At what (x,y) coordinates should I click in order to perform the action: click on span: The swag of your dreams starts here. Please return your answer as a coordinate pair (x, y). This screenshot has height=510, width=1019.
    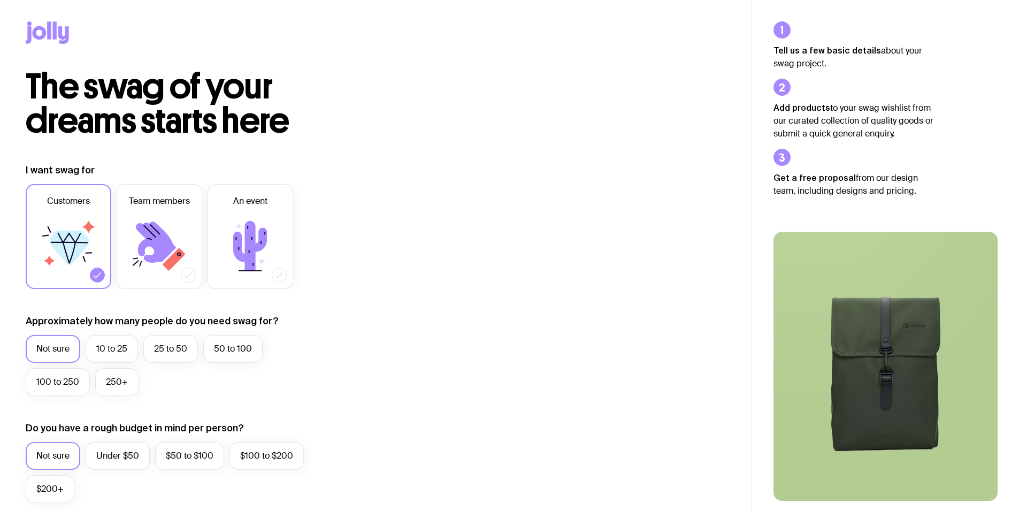
    Looking at the image, I should click on (157, 103).